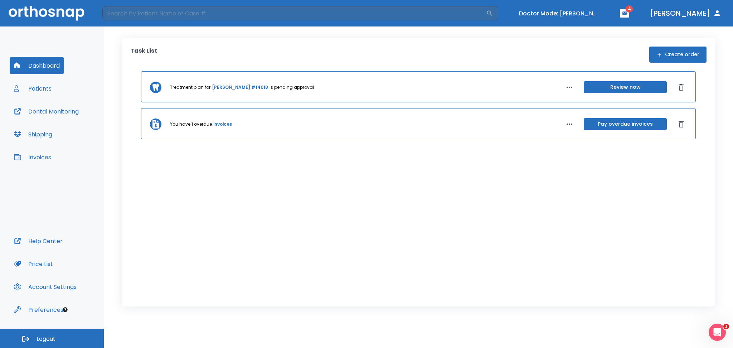 This screenshot has width=733, height=348. Describe the element at coordinates (33, 134) in the screenshot. I see `button: Shipping` at that location.